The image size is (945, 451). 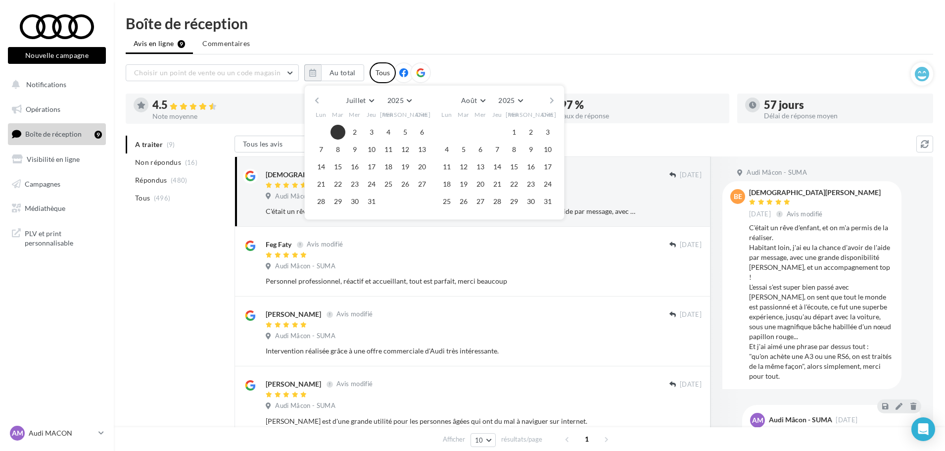 What do you see at coordinates (53, 134) in the screenshot?
I see `span: Boîte de réception` at bounding box center [53, 134].